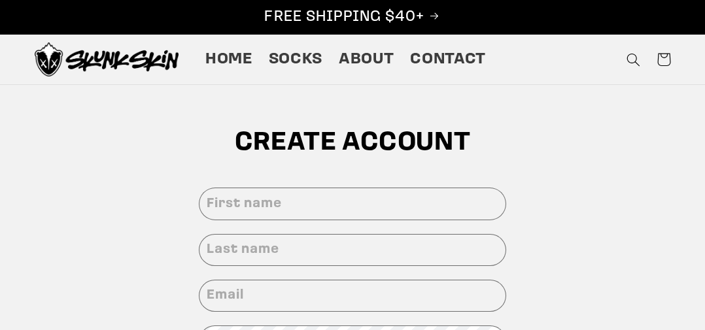 The image size is (705, 330). What do you see at coordinates (295, 60) in the screenshot?
I see `a: Socks` at bounding box center [295, 60].